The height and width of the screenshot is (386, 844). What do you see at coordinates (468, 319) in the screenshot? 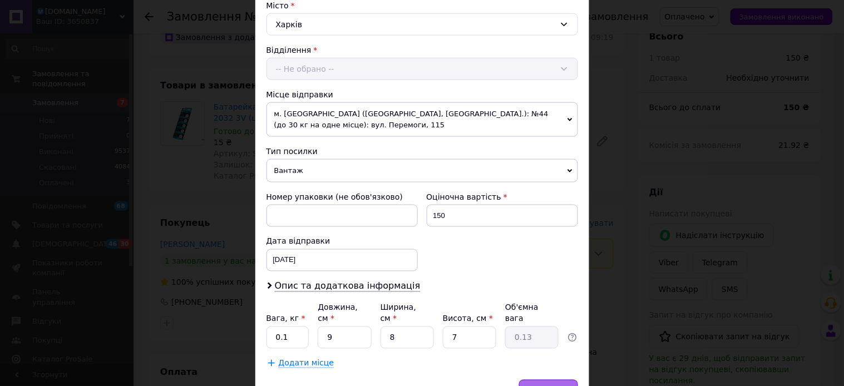
I see `label: Висота, см` at bounding box center [468, 319].